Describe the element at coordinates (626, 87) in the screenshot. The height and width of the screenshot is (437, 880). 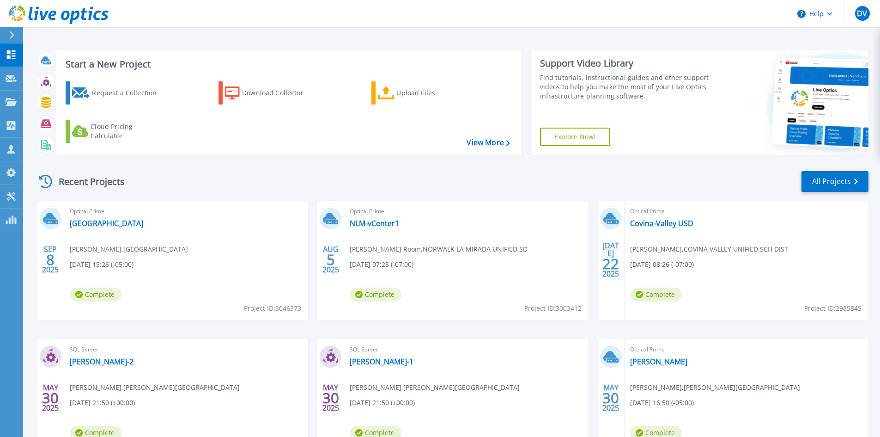
I see `div: Find tutorials, instructional guides and other support videos to help you make the most of your L...` at that location.